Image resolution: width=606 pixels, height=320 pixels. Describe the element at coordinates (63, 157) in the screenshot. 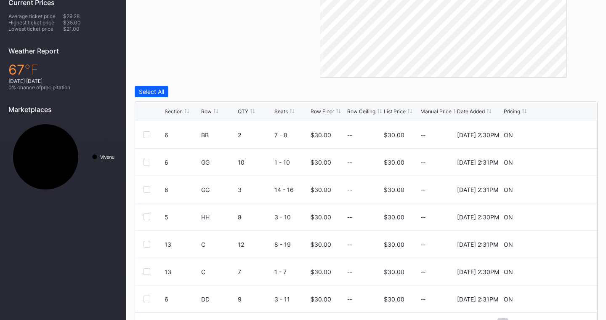

I see `svg: Chart title` at that location.